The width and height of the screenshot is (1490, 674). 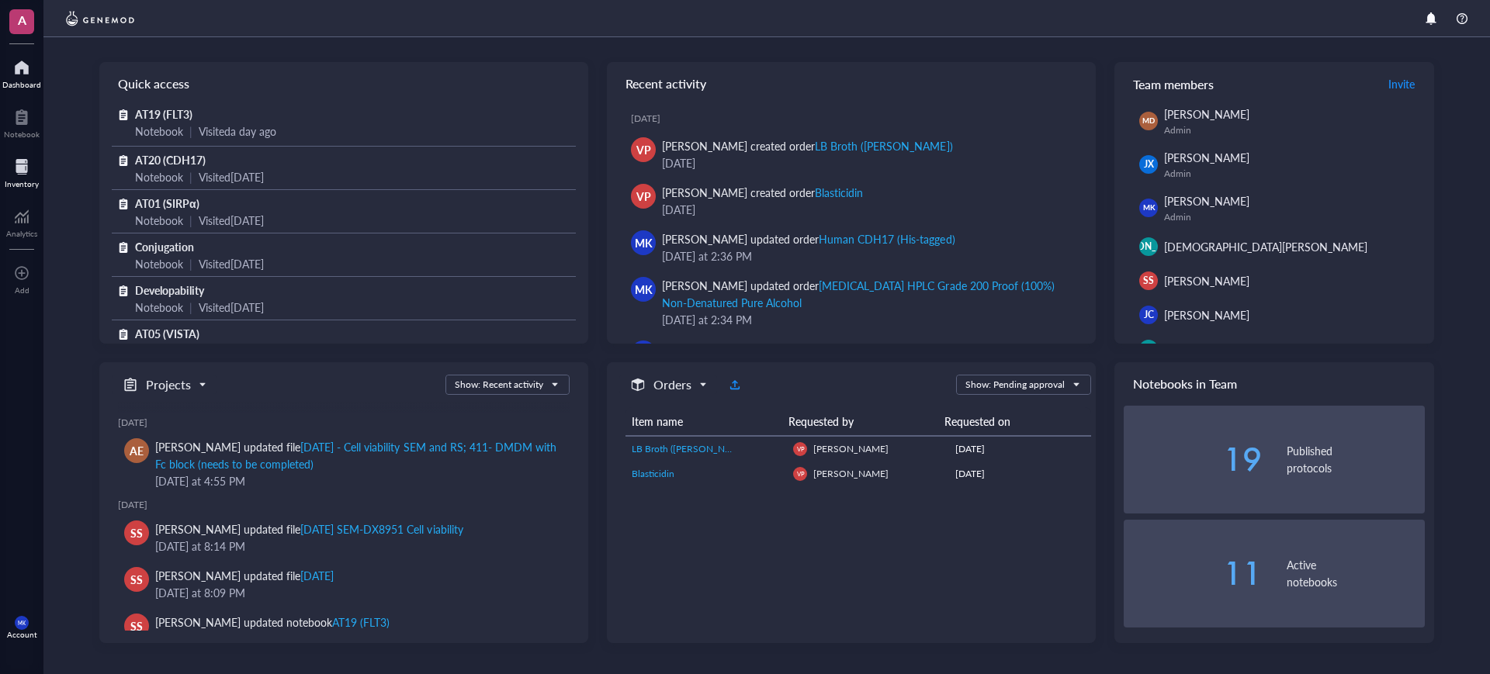 I want to click on a: Analytics, so click(x=22, y=221).